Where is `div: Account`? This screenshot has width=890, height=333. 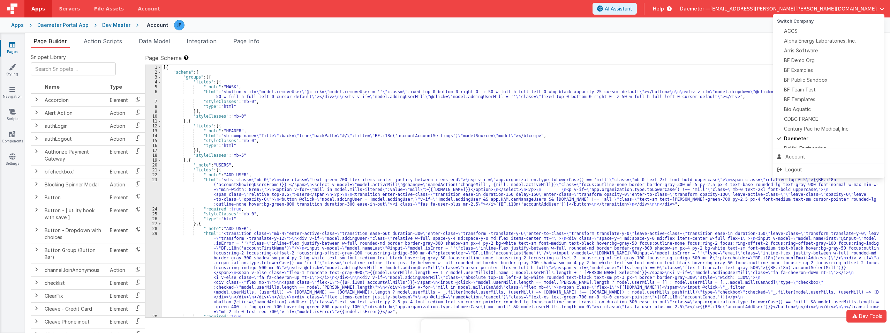 div: Account is located at coordinates (828, 157).